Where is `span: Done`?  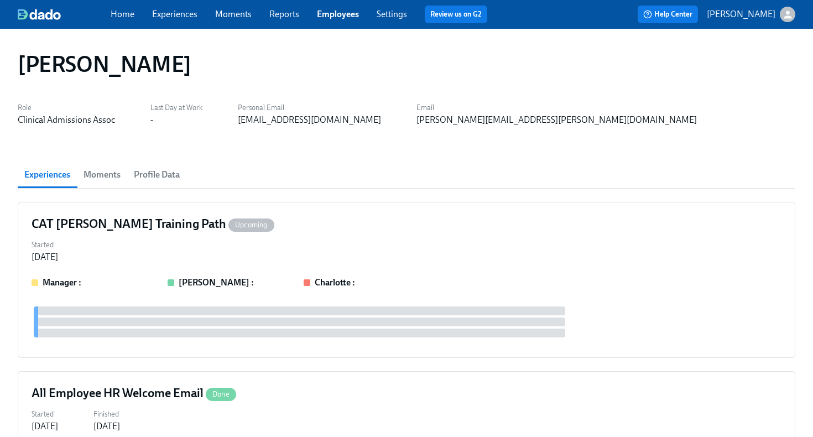
span: Done is located at coordinates (221, 394).